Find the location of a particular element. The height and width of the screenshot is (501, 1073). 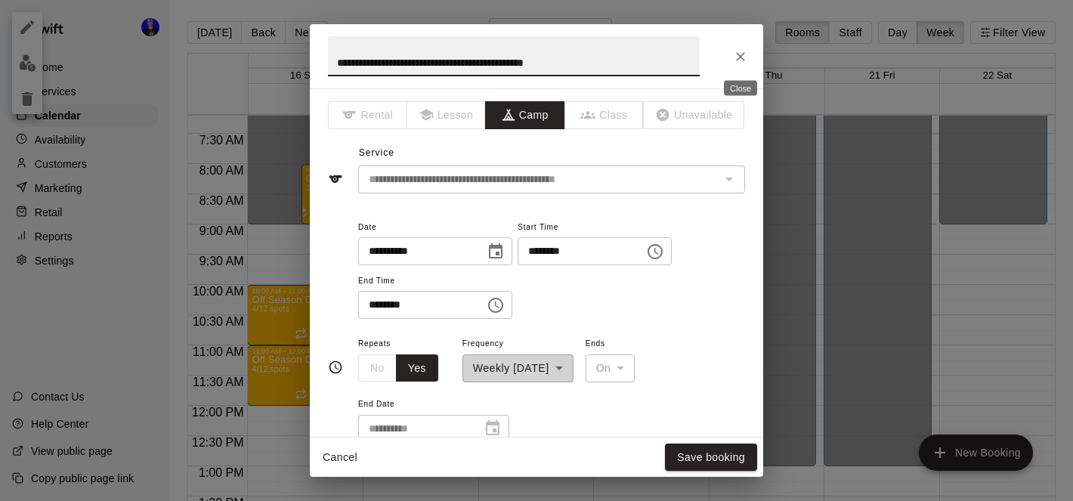

div: On is located at coordinates (610, 368).